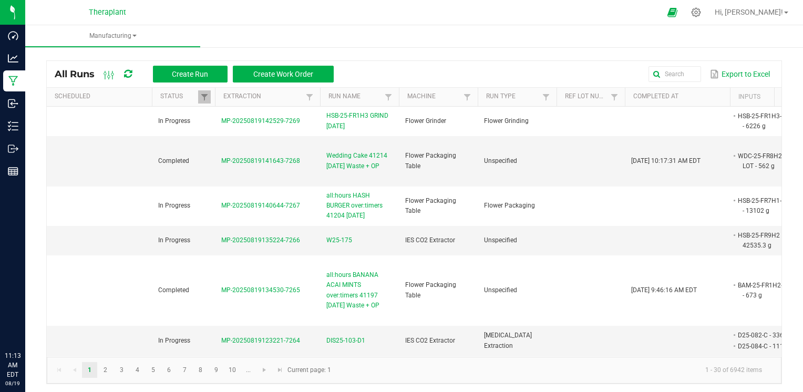  What do you see at coordinates (263, 97) in the screenshot?
I see `a: ExtractionSortable` at bounding box center [263, 97].